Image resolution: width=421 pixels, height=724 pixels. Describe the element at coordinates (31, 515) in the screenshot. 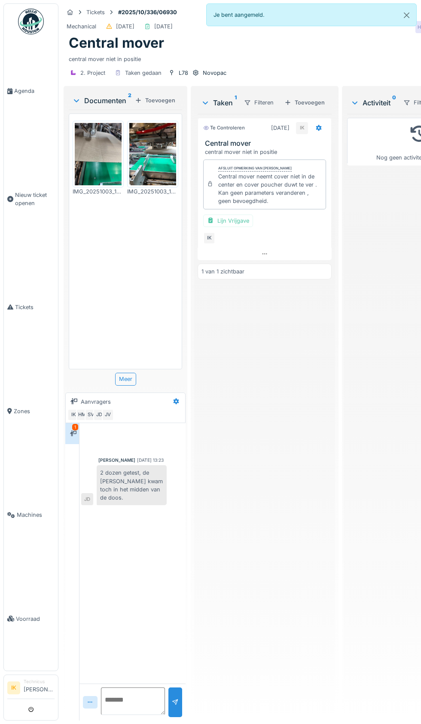

I see `a: Machines` at that location.